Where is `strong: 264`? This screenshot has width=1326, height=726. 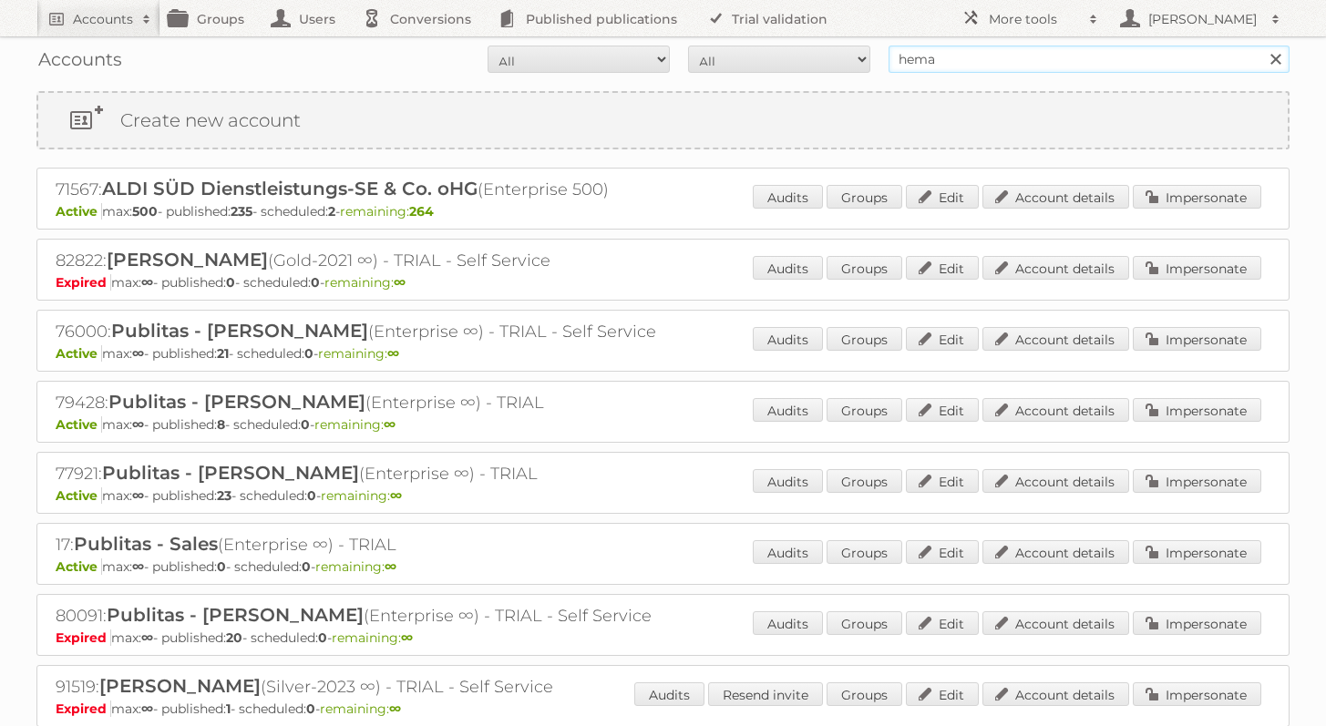
strong: 264 is located at coordinates (421, 211).